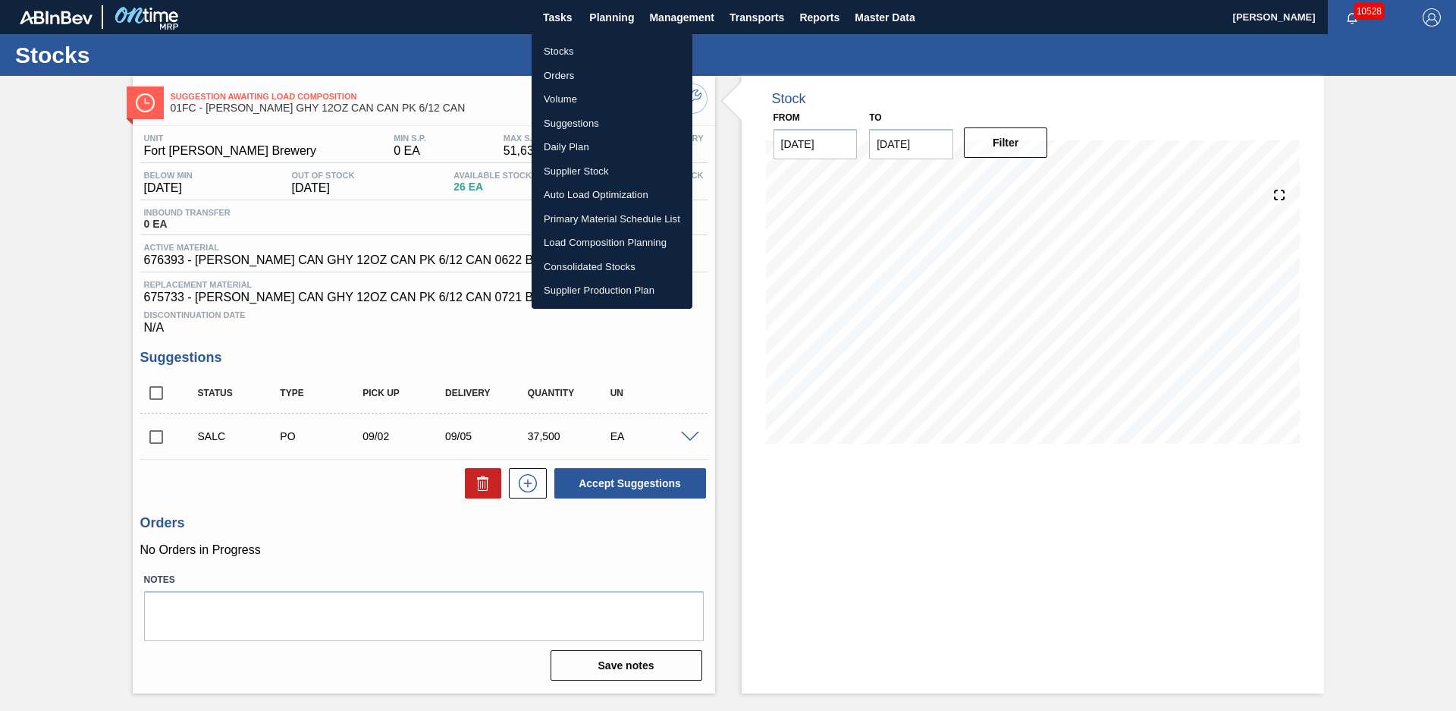 The width and height of the screenshot is (1456, 711). What do you see at coordinates (612, 195) in the screenshot?
I see `a: Auto Load Optimization` at bounding box center [612, 195].